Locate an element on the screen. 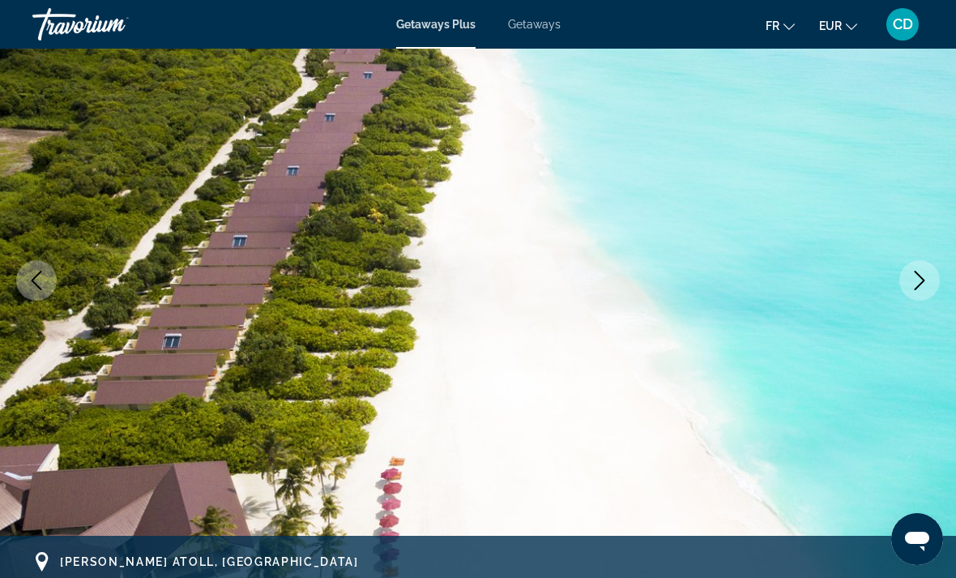 Image resolution: width=956 pixels, height=578 pixels. span: Getaways is located at coordinates (534, 24).